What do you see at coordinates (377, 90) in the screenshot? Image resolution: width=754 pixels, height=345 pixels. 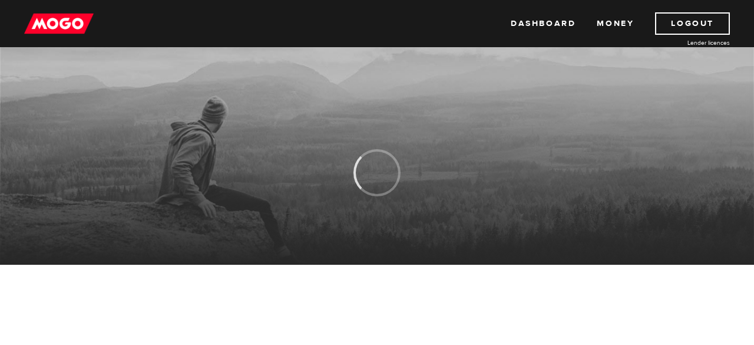 I see `h1: MogoMoney` at bounding box center [377, 90].